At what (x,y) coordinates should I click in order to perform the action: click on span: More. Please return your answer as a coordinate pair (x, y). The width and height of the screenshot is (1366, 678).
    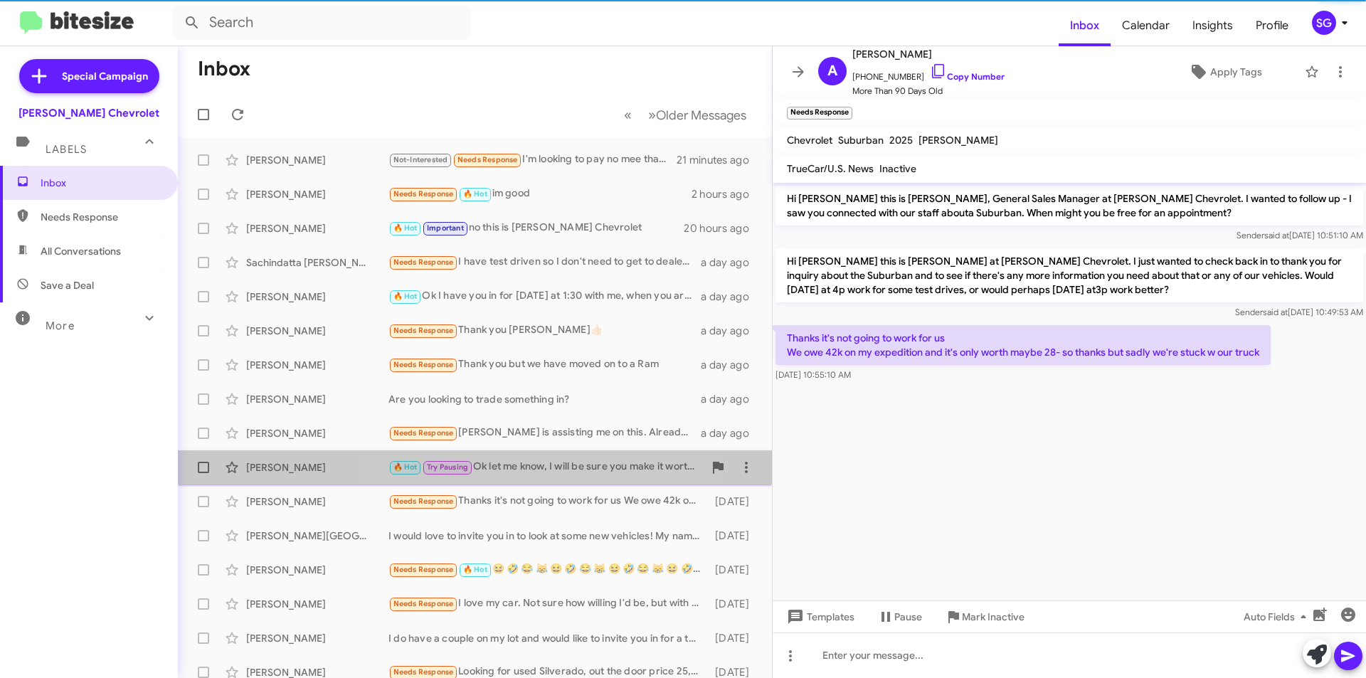
    Looking at the image, I should click on (60, 326).